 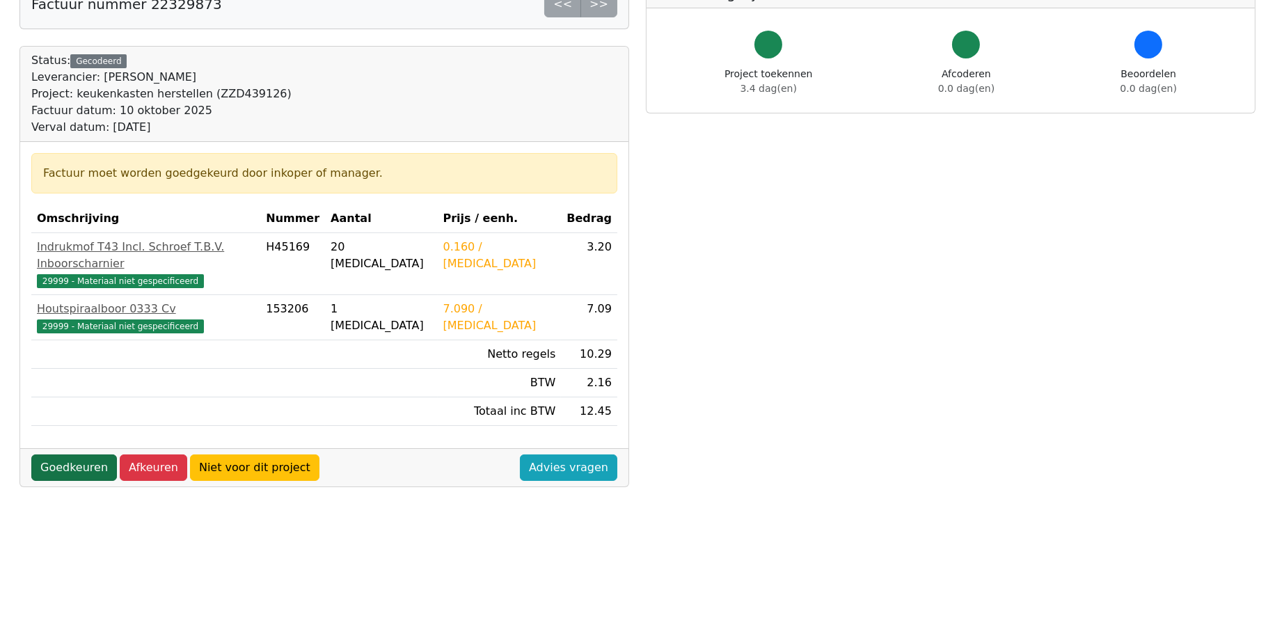 I want to click on td: 7.09, so click(x=589, y=317).